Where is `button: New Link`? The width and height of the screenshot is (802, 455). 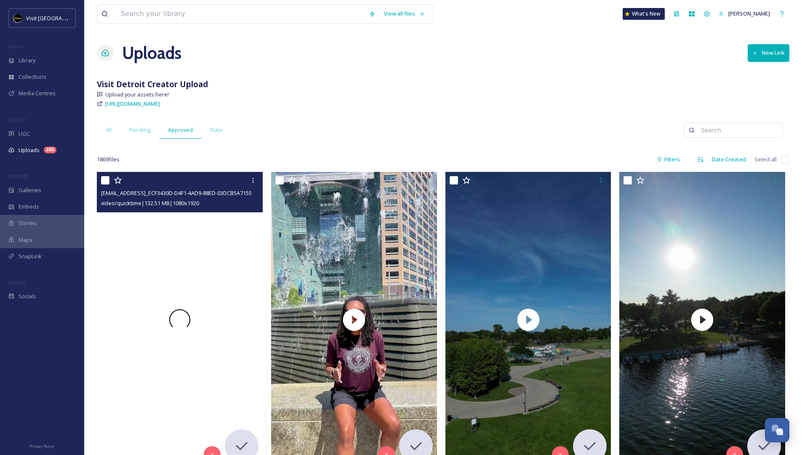
button: New Link is located at coordinates (768, 53).